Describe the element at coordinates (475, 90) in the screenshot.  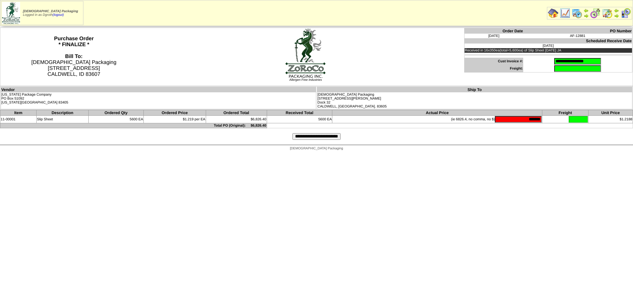
I see `th: Ship To` at that location.